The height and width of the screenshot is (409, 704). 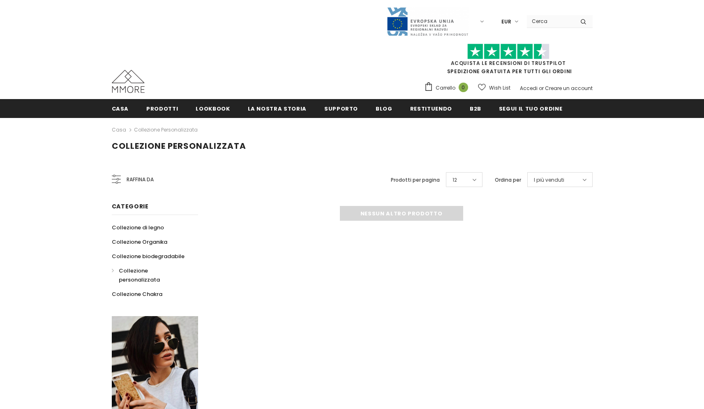 I want to click on span: Collezione Chakra, so click(x=137, y=294).